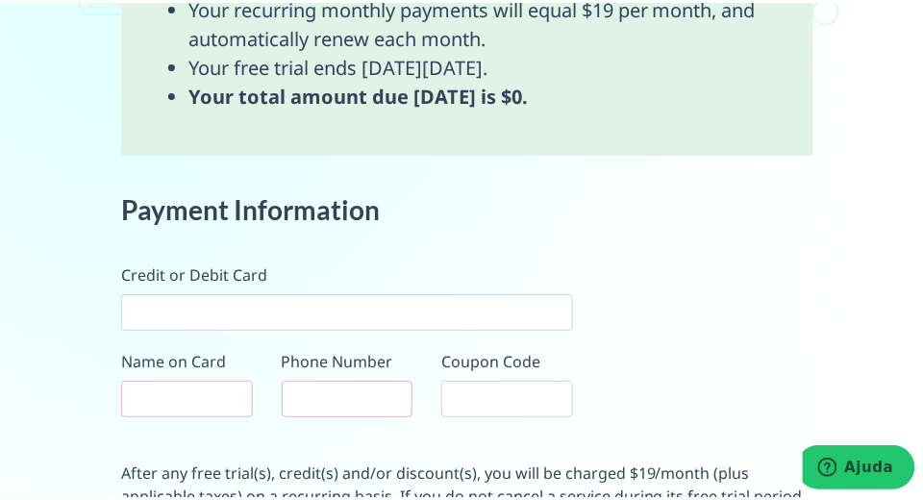 This screenshot has width=923, height=500. Describe the element at coordinates (347, 208) in the screenshot. I see `h3: Payment Information` at that location.